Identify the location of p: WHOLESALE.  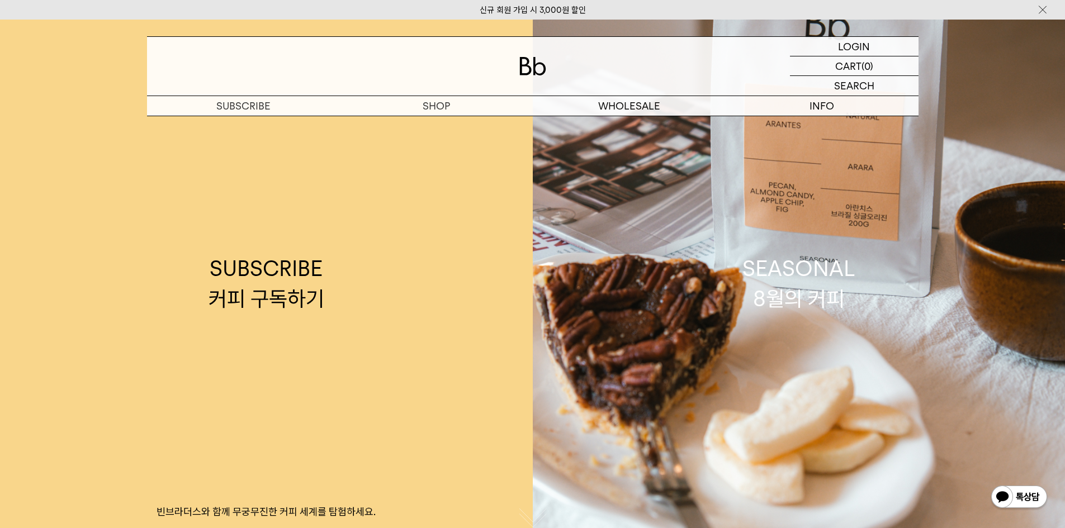
(629, 106).